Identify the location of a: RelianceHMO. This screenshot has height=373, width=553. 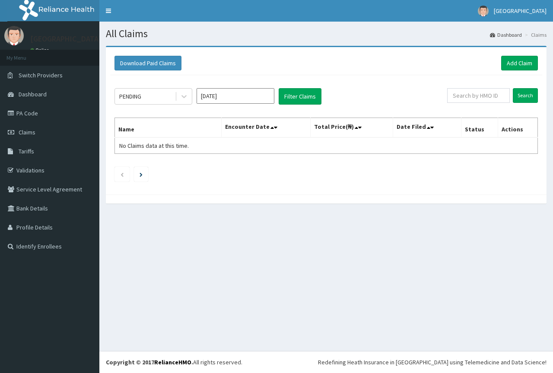
(173, 362).